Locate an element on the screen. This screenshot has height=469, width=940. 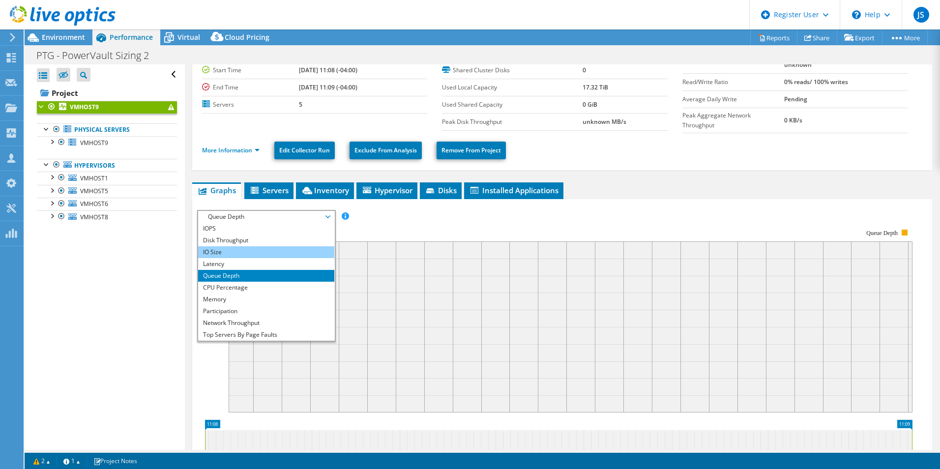
span: Environment is located at coordinates (63, 37).